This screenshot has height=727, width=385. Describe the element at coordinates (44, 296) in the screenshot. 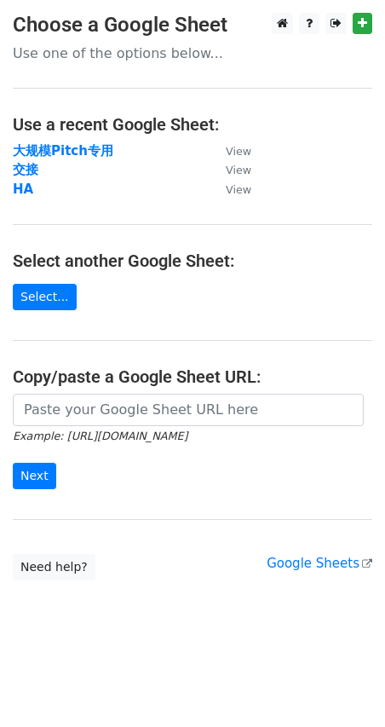

I see `a: Select...` at that location.